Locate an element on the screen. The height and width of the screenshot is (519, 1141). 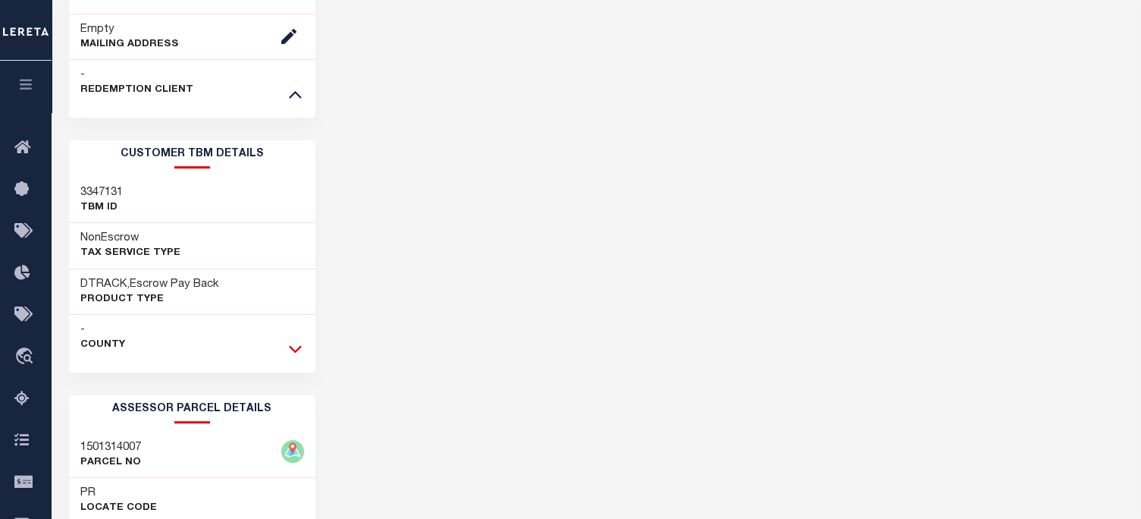
h3: DTRACK,Escrow Pay Back is located at coordinates (149, 284).